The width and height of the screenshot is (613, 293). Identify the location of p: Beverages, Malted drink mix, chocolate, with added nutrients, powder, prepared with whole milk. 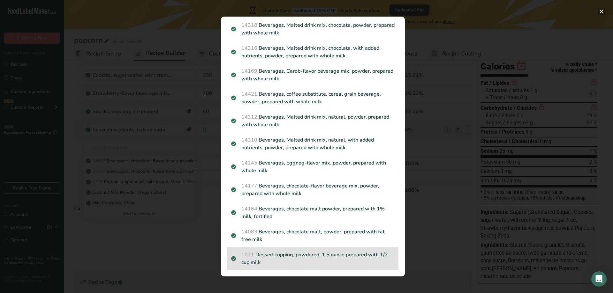
(313, 52).